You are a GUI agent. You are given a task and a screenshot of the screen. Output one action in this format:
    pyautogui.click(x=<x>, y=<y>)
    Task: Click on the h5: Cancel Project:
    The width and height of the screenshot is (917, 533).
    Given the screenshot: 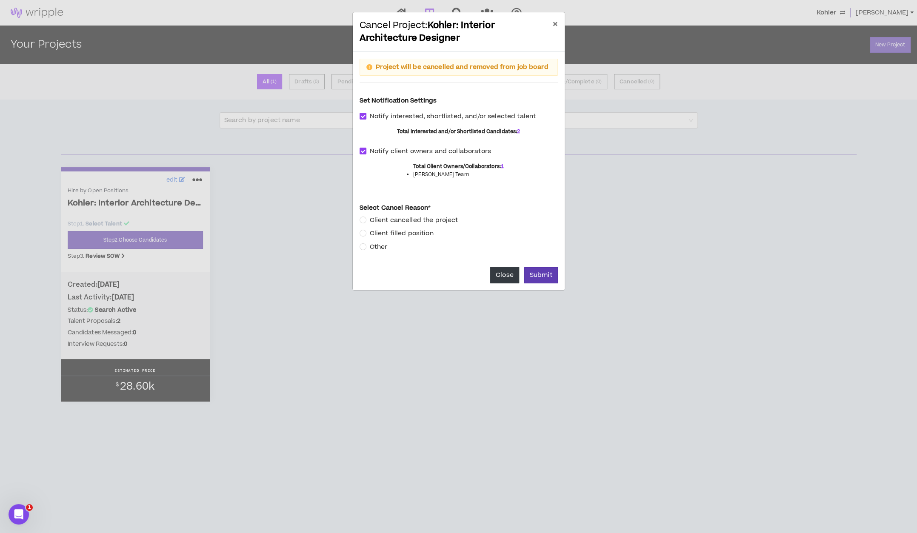 What is the action you would take?
    pyautogui.click(x=453, y=32)
    